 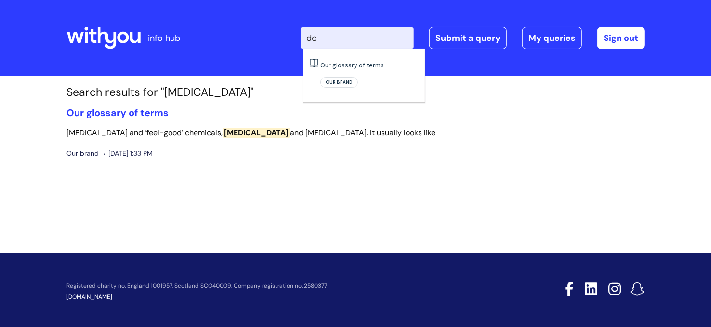 What do you see at coordinates (357, 38) in the screenshot?
I see `input: Search` at bounding box center [357, 38].